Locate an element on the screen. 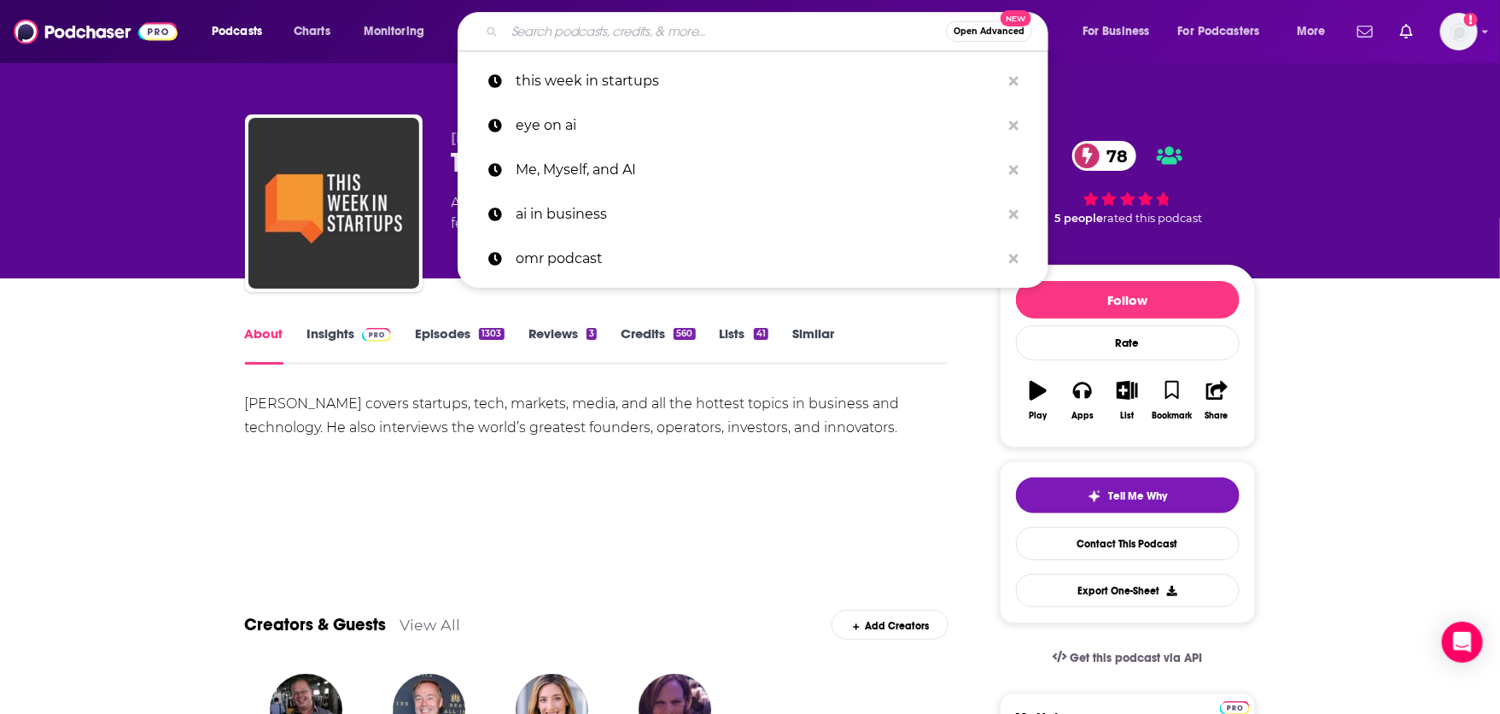 The image size is (1500, 714). button: Export One-Sheet is located at coordinates (1127, 590).